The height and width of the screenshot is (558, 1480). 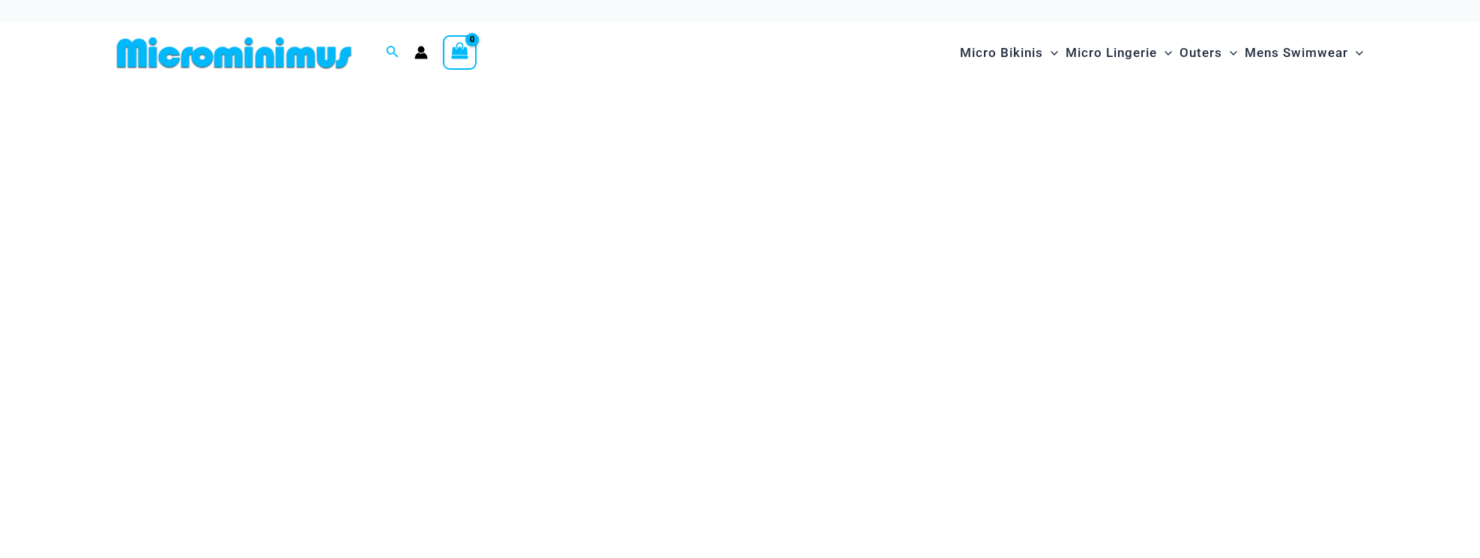 I want to click on span: Outers, so click(x=1201, y=52).